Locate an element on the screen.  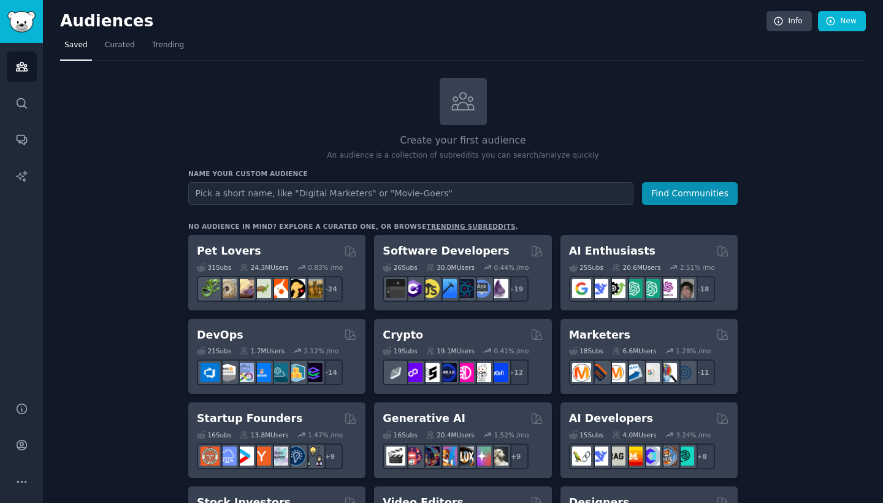
a: Saved is located at coordinates (76, 48).